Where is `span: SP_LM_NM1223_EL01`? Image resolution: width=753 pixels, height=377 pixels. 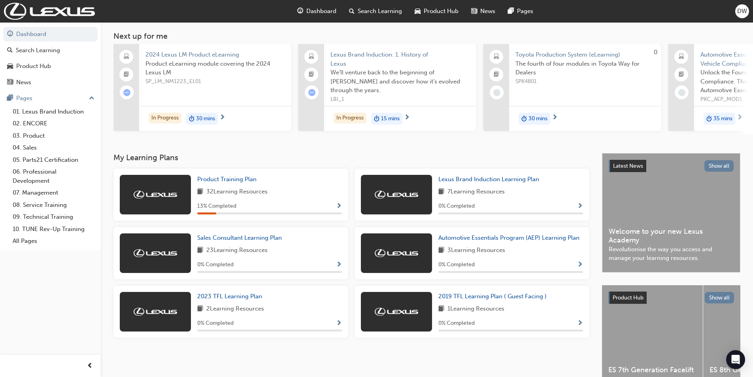
span: SP_LM_NM1223_EL01 is located at coordinates (215, 81).